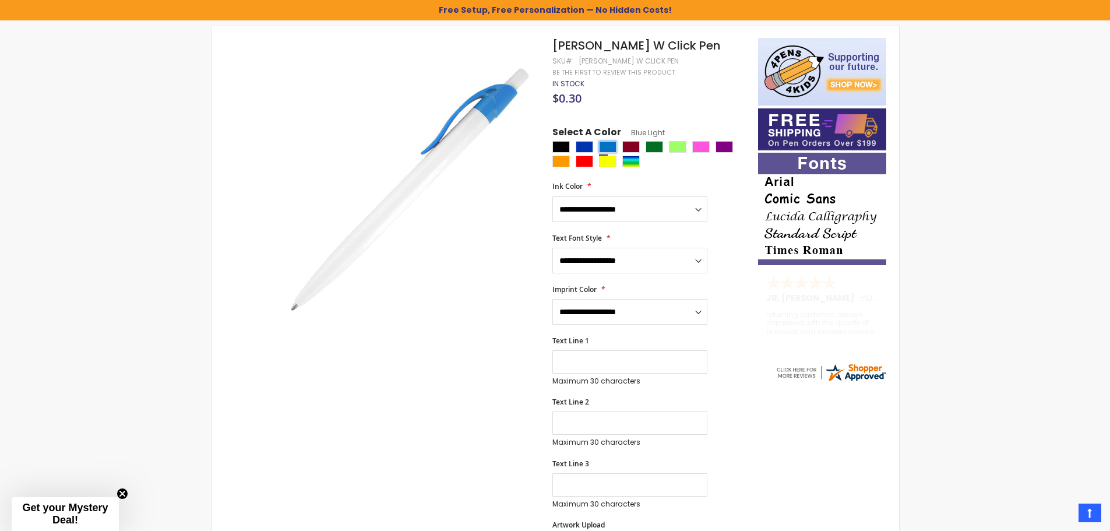 The height and width of the screenshot is (531, 1110). What do you see at coordinates (822, 72) in the screenshot?
I see `img: 4pens 4 kids` at bounding box center [822, 72].